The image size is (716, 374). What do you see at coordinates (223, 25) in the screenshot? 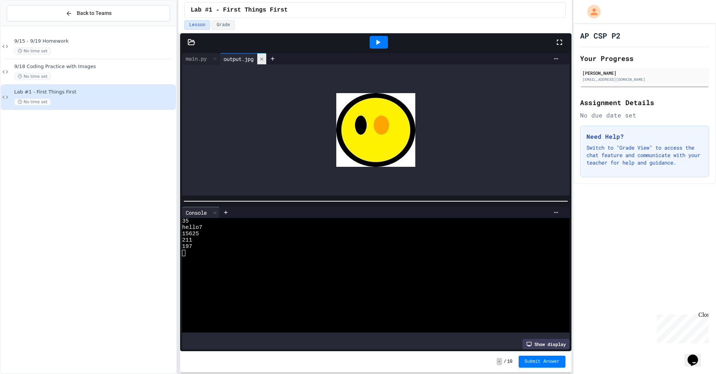
I see `button: Grade` at bounding box center [223, 25].